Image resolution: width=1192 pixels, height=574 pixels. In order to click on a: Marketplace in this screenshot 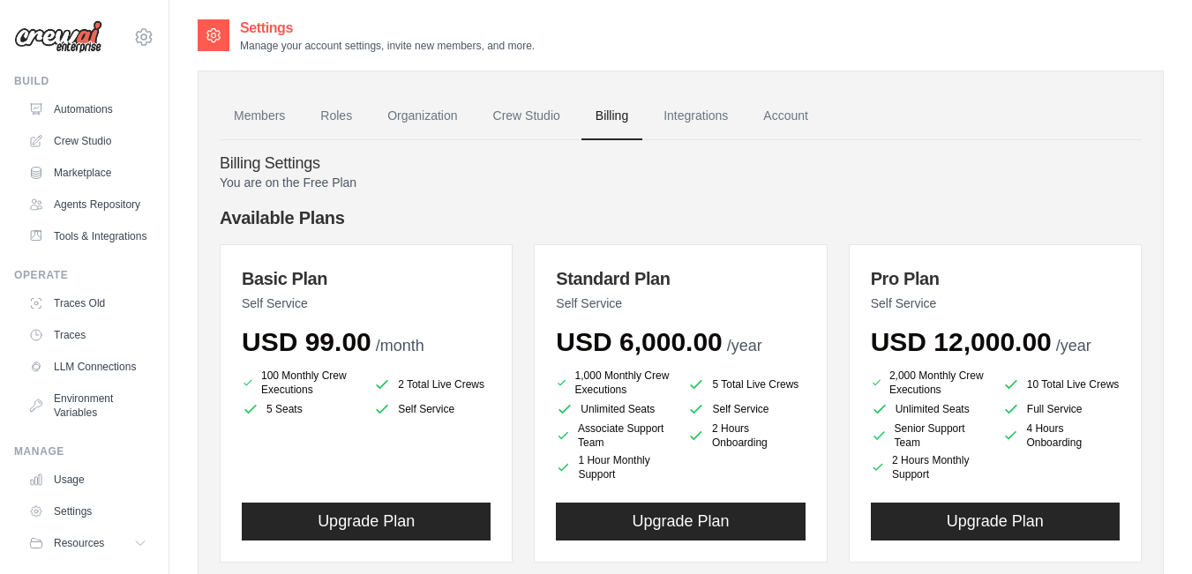, I will do `click(87, 173)`.